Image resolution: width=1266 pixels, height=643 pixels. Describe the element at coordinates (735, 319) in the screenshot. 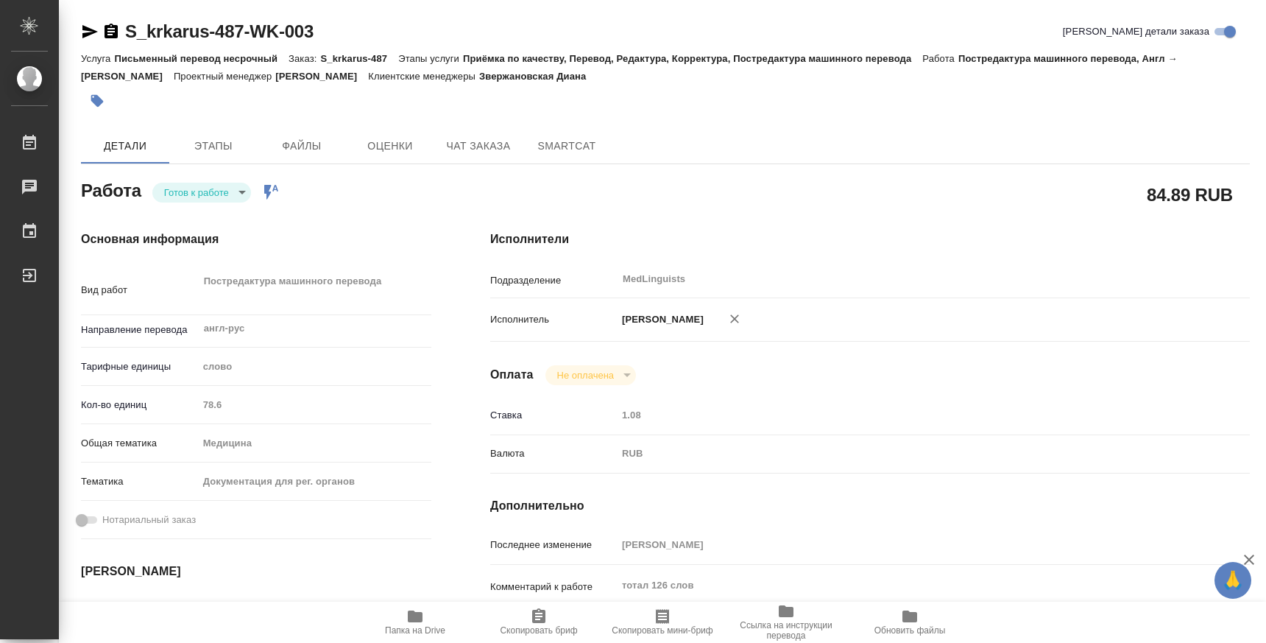

I see `button: Удалить исполнителя` at that location.